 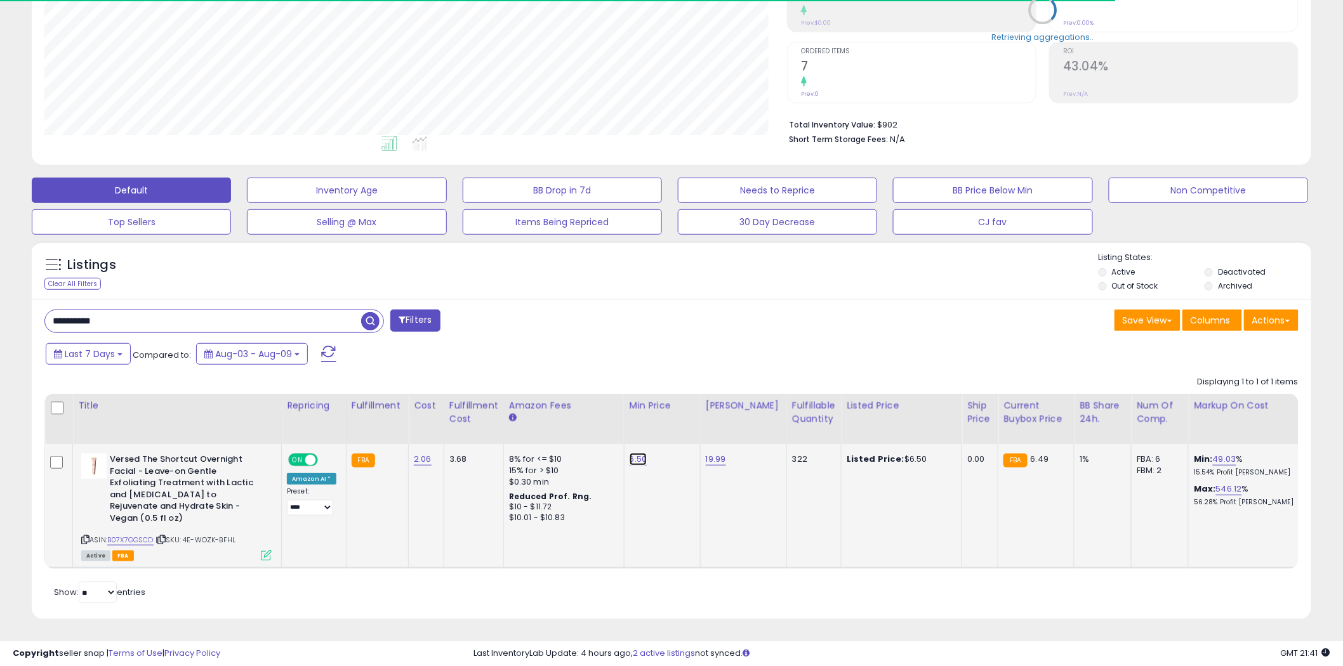 What do you see at coordinates (326, 460) in the screenshot?
I see `span: OFF` at bounding box center [326, 460].